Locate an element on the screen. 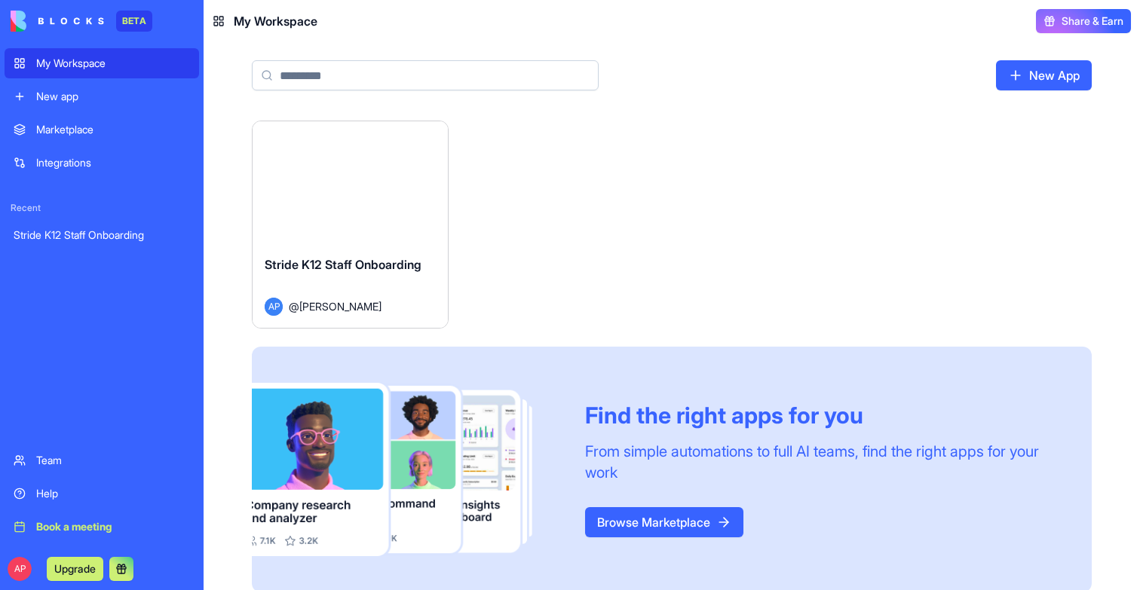  div: Find the right apps for you is located at coordinates (821, 416).